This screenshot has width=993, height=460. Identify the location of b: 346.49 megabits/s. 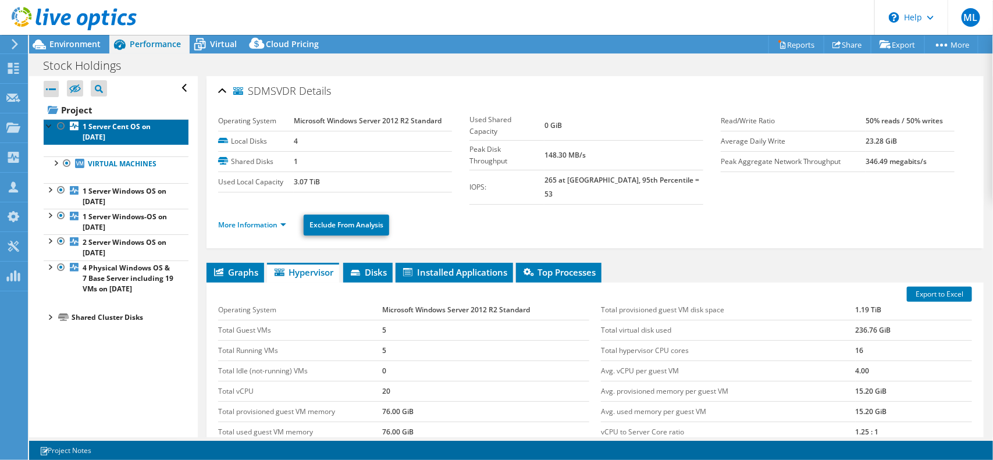
(896, 161).